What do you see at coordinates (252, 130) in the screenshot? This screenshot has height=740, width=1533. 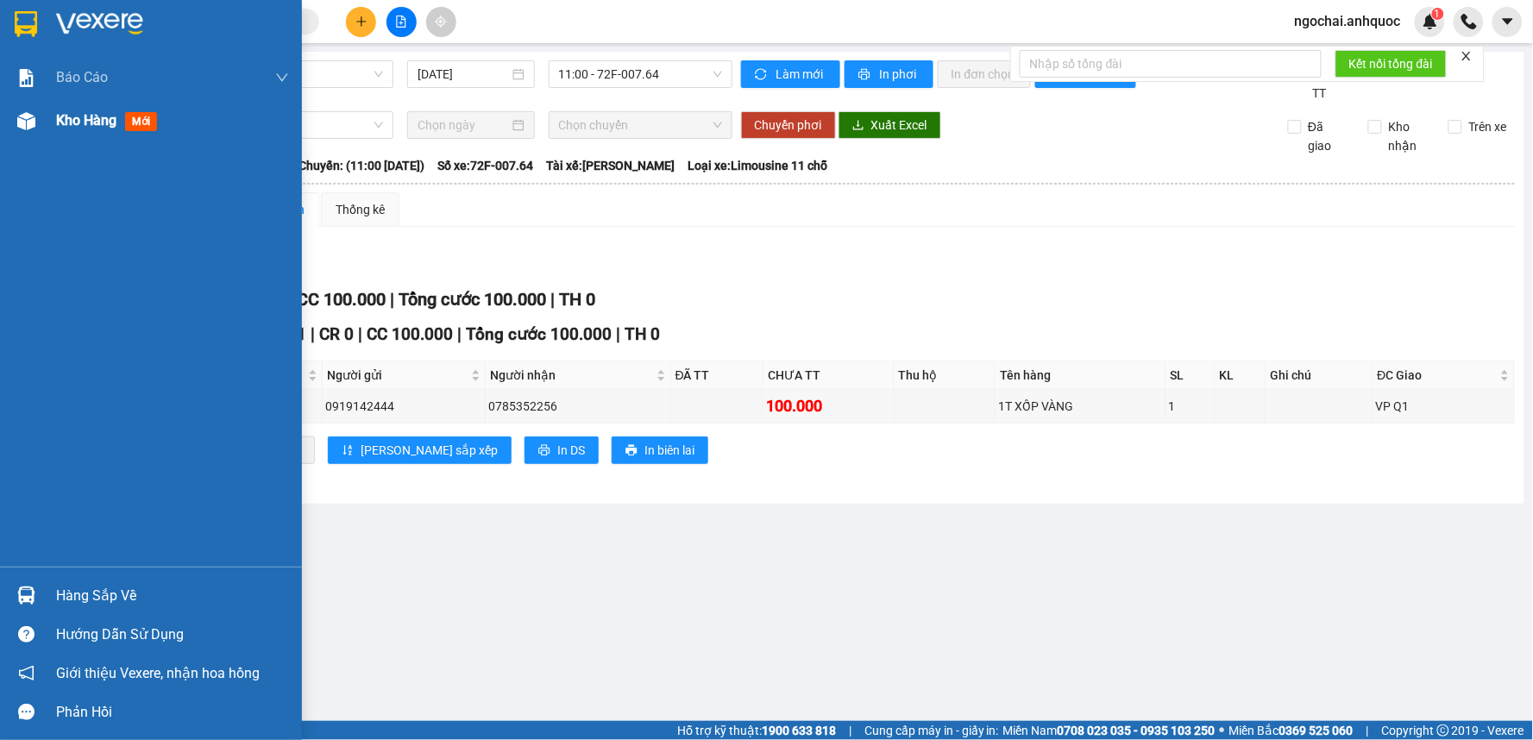 I see `div: 0785352256` at bounding box center [252, 130].